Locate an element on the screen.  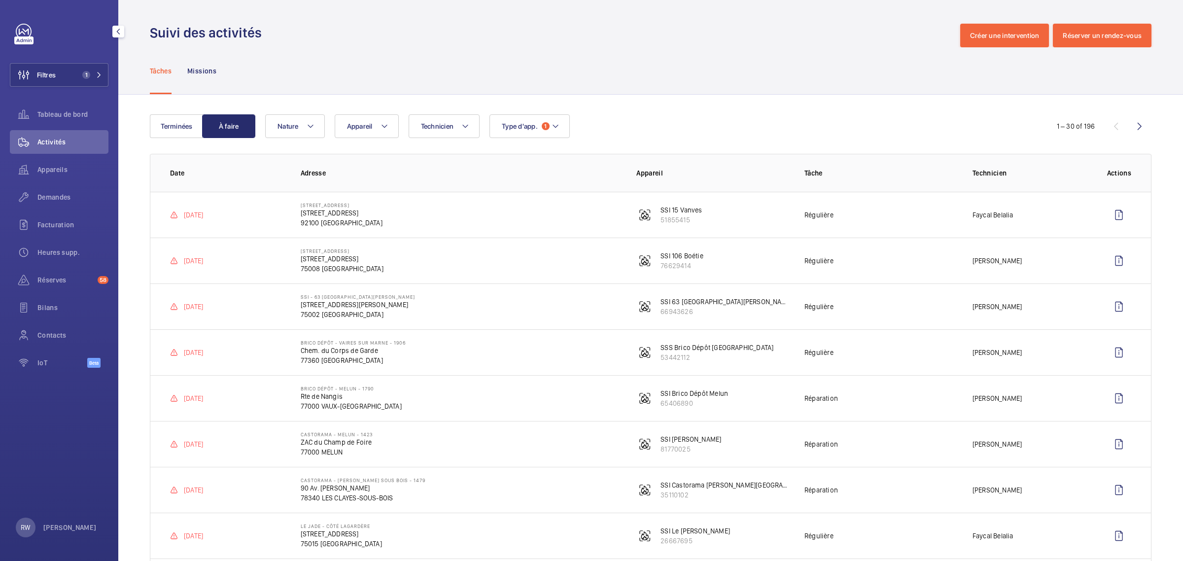
p: Technicien is located at coordinates (1032, 173).